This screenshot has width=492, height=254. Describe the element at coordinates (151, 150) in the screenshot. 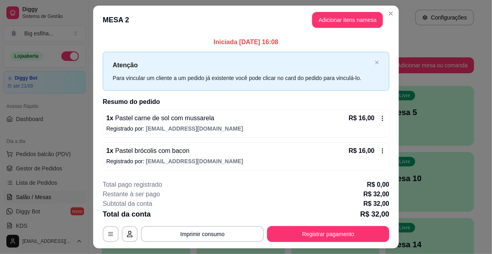

I see `span: Pastel brócolis com bacon` at that location.